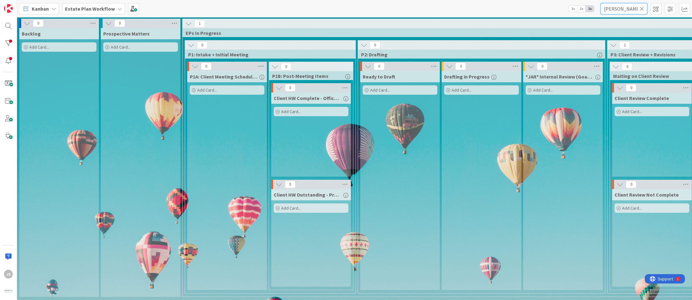  What do you see at coordinates (479, 54) in the screenshot?
I see `span: P2: Drafting` at bounding box center [479, 54].